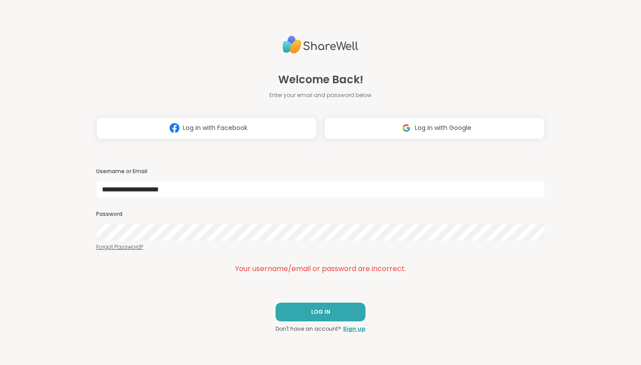 This screenshot has width=641, height=365. Describe the element at coordinates (207, 128) in the screenshot. I see `button: Log in with Facebook` at that location.